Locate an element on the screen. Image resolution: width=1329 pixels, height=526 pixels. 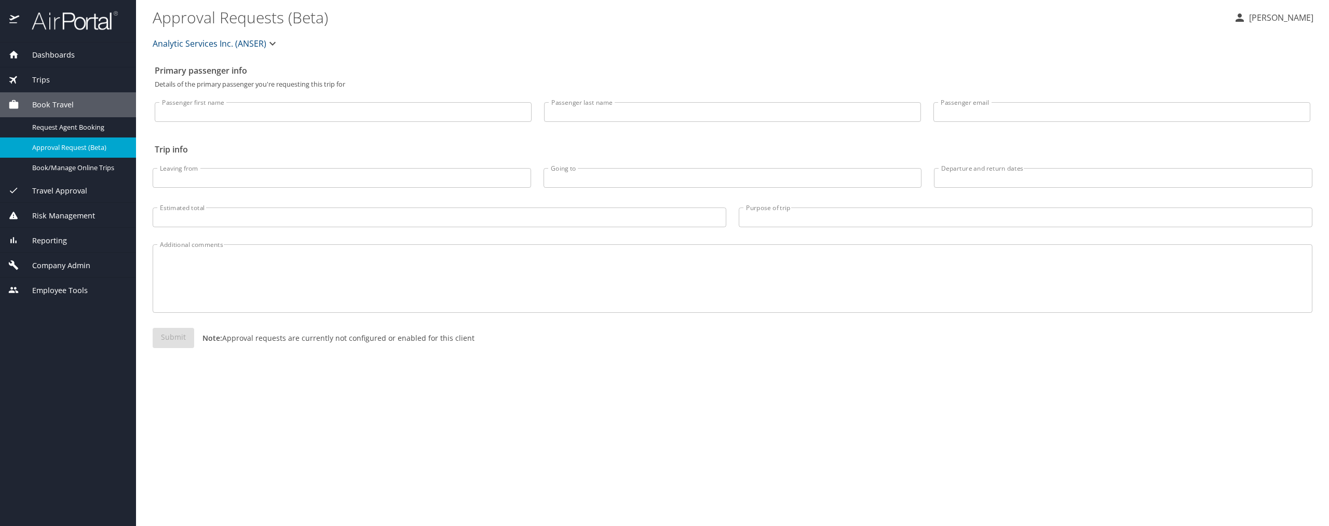
span: Travel Approval is located at coordinates (53, 191).